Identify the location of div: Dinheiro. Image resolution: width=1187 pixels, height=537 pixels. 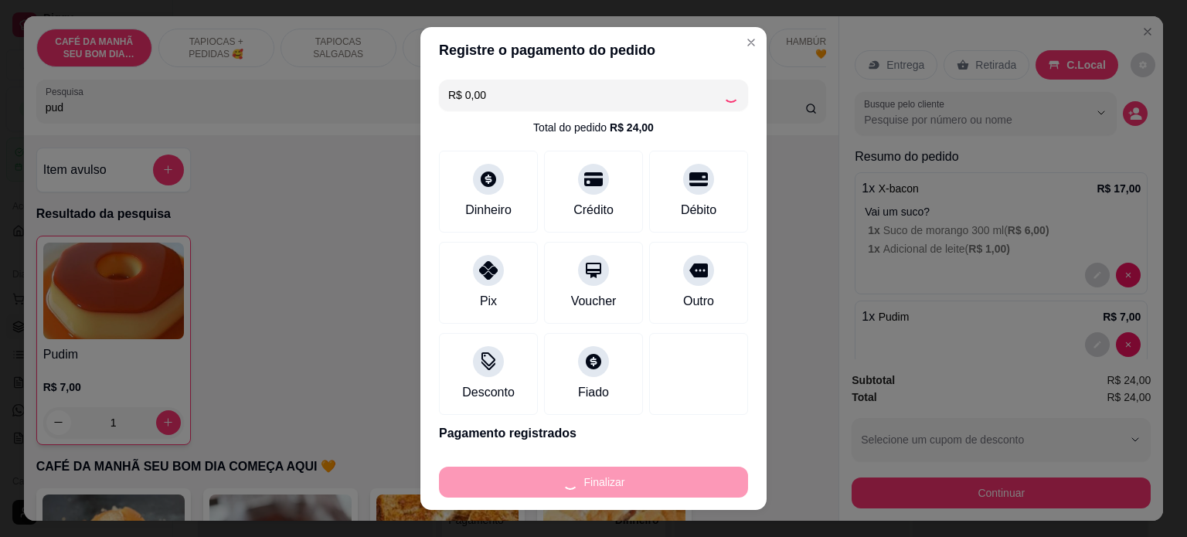
(488, 210).